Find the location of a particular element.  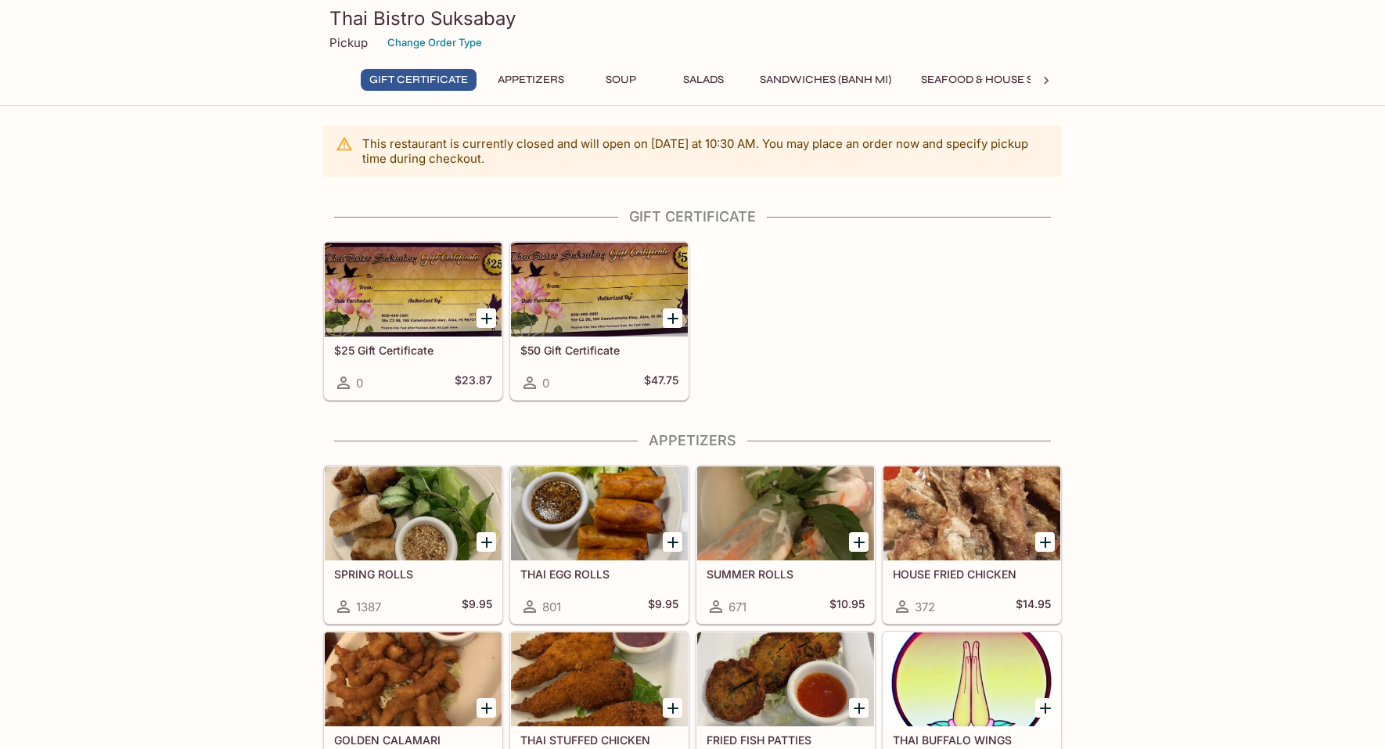

h5: SPRING ROLLS is located at coordinates (413, 574).